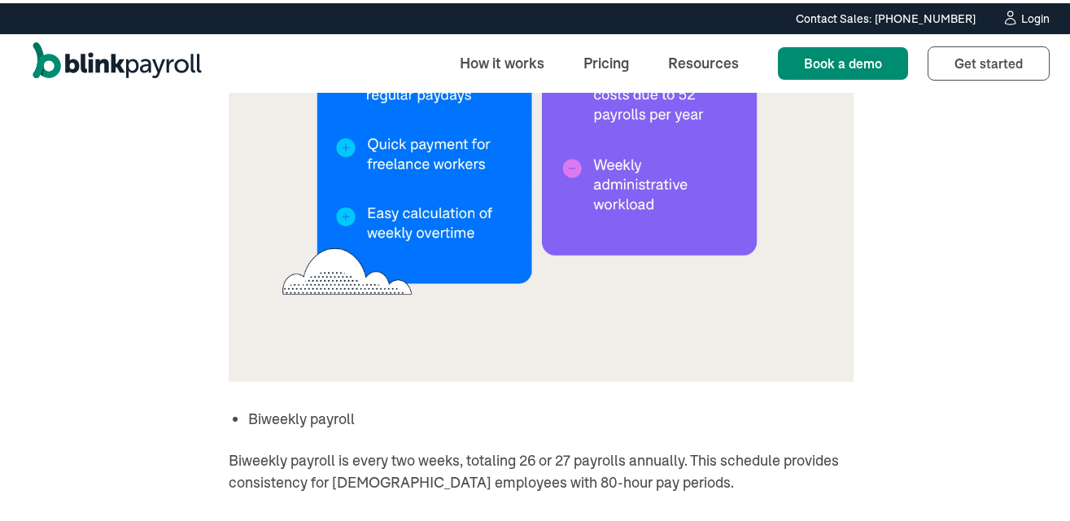  I want to click on li: Biweekly payroll, so click(551, 415).